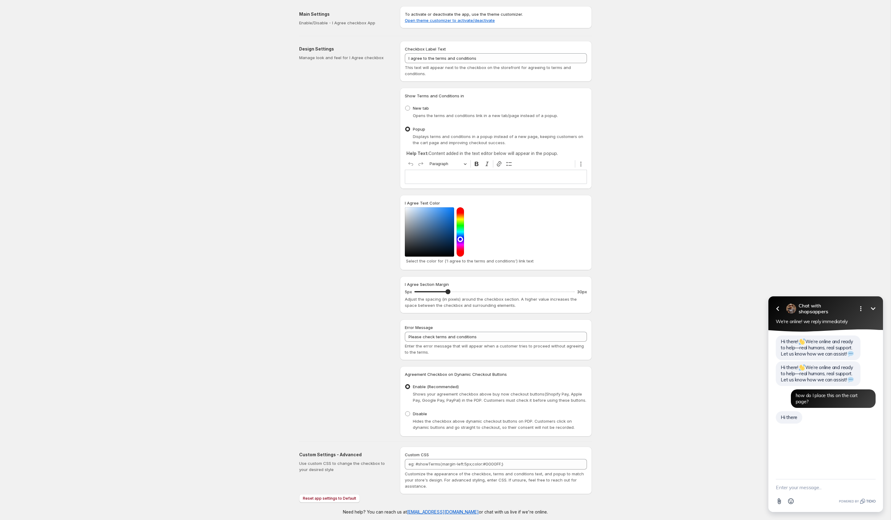 The height and width of the screenshot is (520, 891). I want to click on button: Paragraph, Heading, so click(448, 164).